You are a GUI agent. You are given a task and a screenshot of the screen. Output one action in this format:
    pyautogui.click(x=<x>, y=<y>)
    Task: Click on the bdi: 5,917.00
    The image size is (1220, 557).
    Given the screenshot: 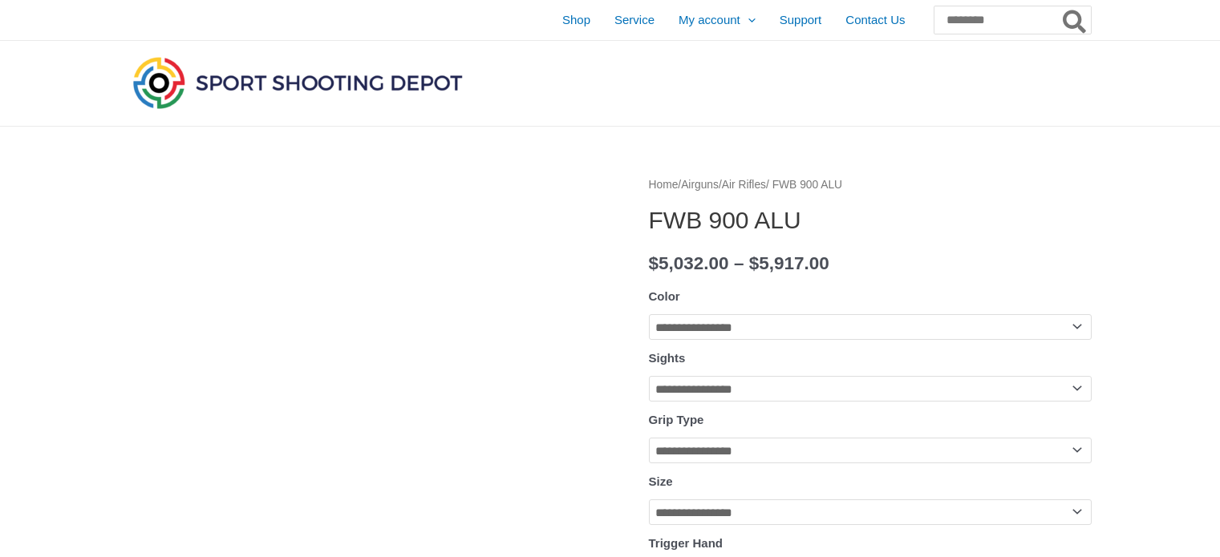 What is the action you would take?
    pyautogui.click(x=789, y=263)
    